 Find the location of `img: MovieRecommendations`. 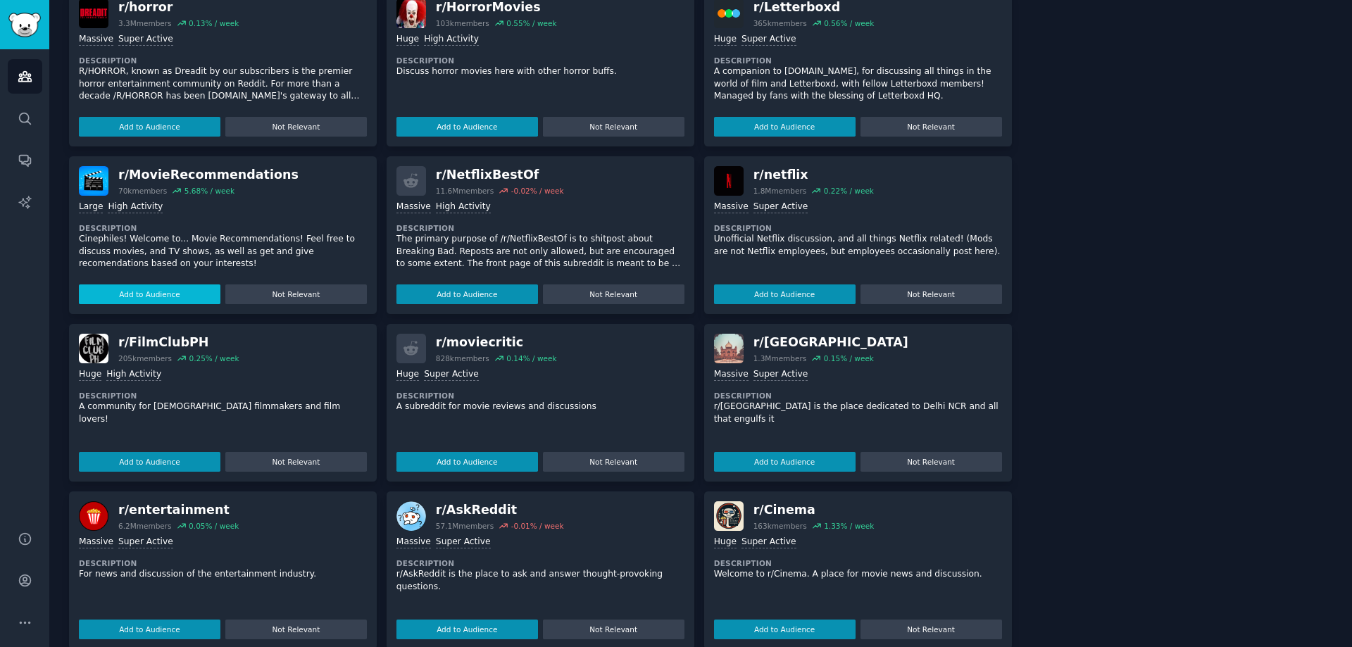

img: MovieRecommendations is located at coordinates (94, 181).